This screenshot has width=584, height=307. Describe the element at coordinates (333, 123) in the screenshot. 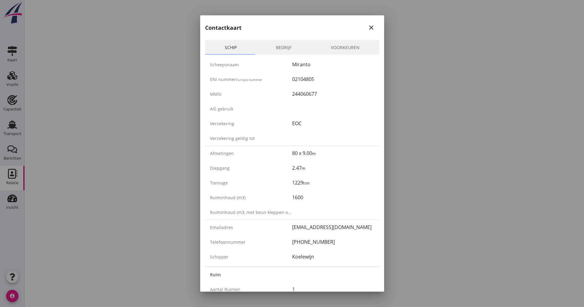

I see `div: EOC` at that location.